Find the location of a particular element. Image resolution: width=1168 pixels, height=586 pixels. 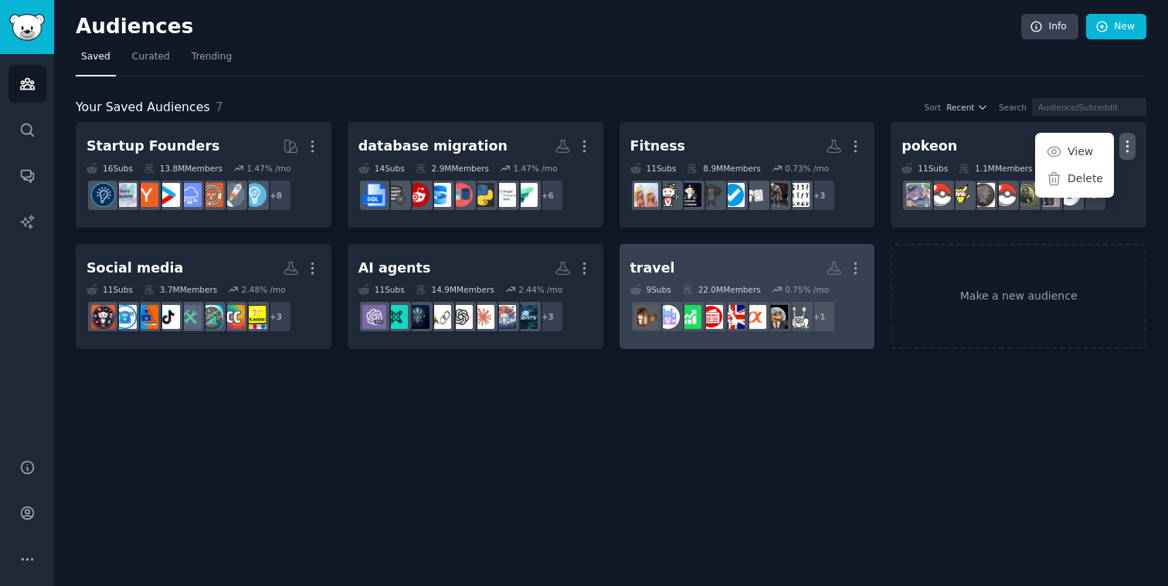

div: Fitness is located at coordinates (657, 146).